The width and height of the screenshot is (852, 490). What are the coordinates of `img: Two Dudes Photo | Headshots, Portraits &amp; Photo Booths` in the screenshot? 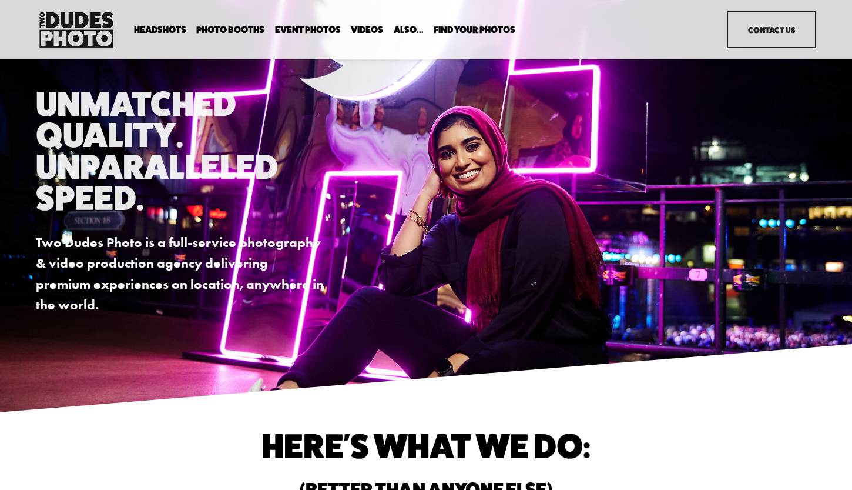 It's located at (76, 30).